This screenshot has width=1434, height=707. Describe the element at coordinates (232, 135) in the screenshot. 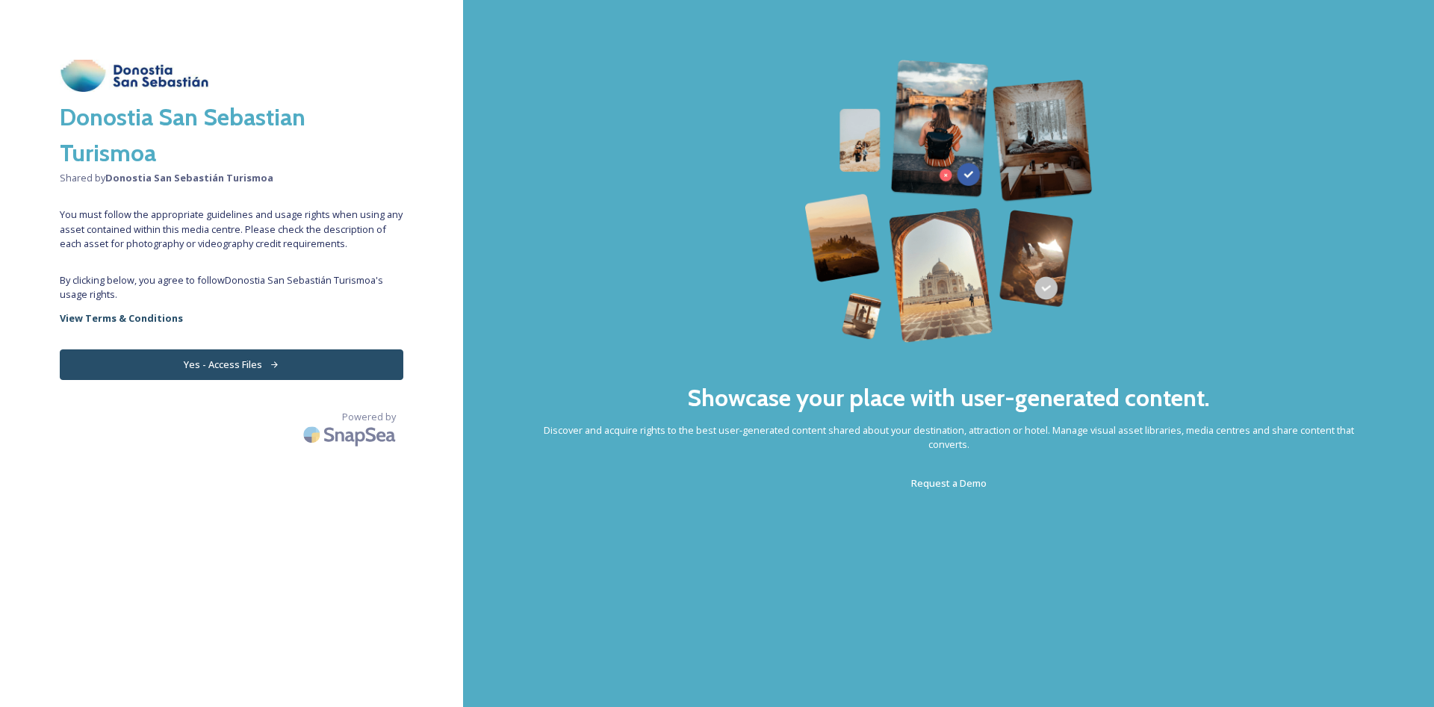

I see `h2: Donostia San Sebastian Turismoa` at that location.